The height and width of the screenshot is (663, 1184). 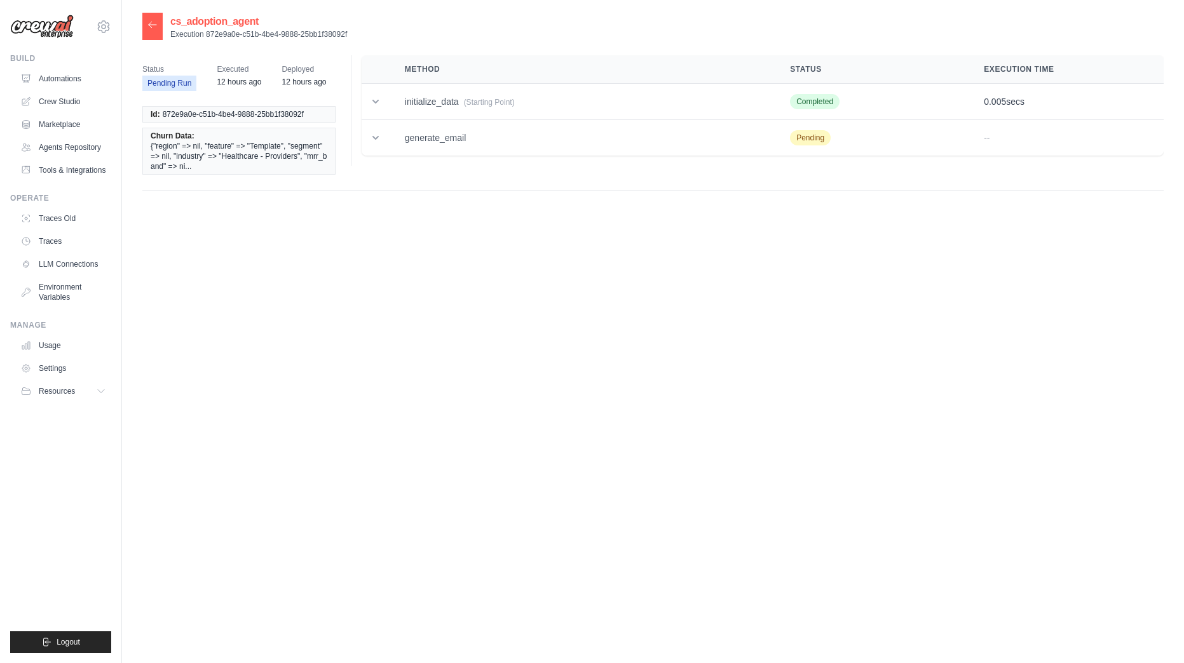 What do you see at coordinates (582, 102) in the screenshot?
I see `td: initialize_data` at bounding box center [582, 102].